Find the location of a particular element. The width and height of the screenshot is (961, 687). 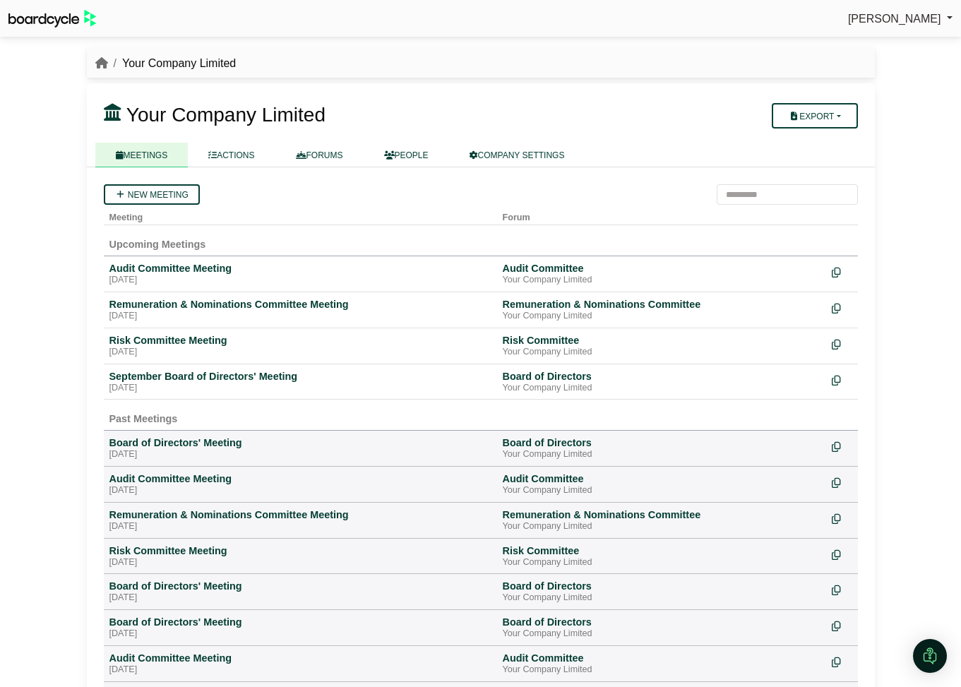

th: Forum is located at coordinates (662, 215).